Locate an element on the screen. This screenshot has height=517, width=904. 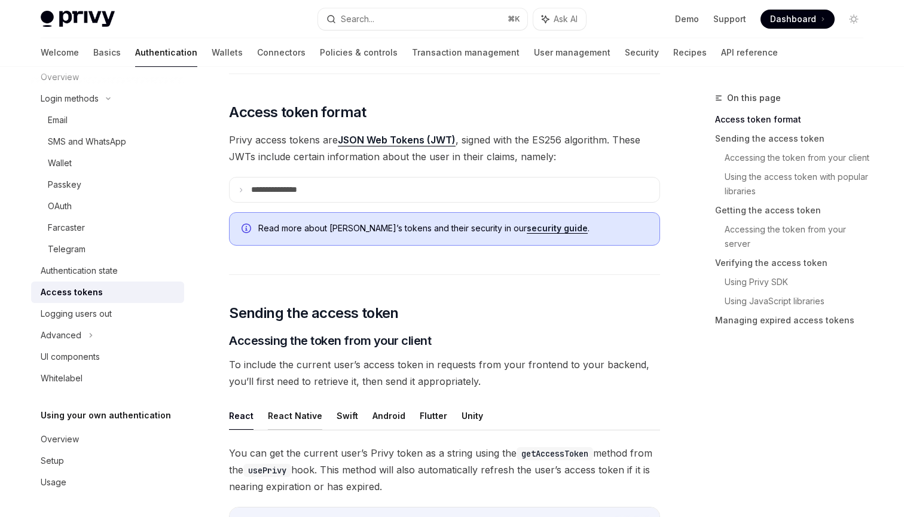
a: Whitelabel is located at coordinates (108, 378).